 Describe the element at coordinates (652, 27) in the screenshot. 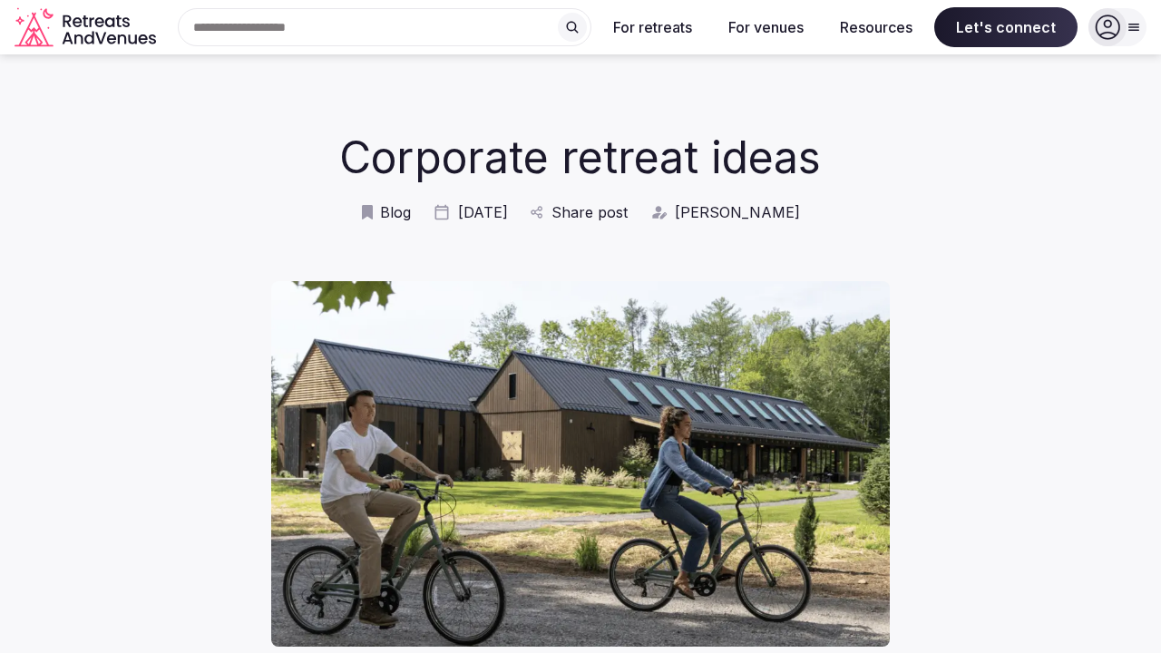

I see `button: For retreats` at that location.